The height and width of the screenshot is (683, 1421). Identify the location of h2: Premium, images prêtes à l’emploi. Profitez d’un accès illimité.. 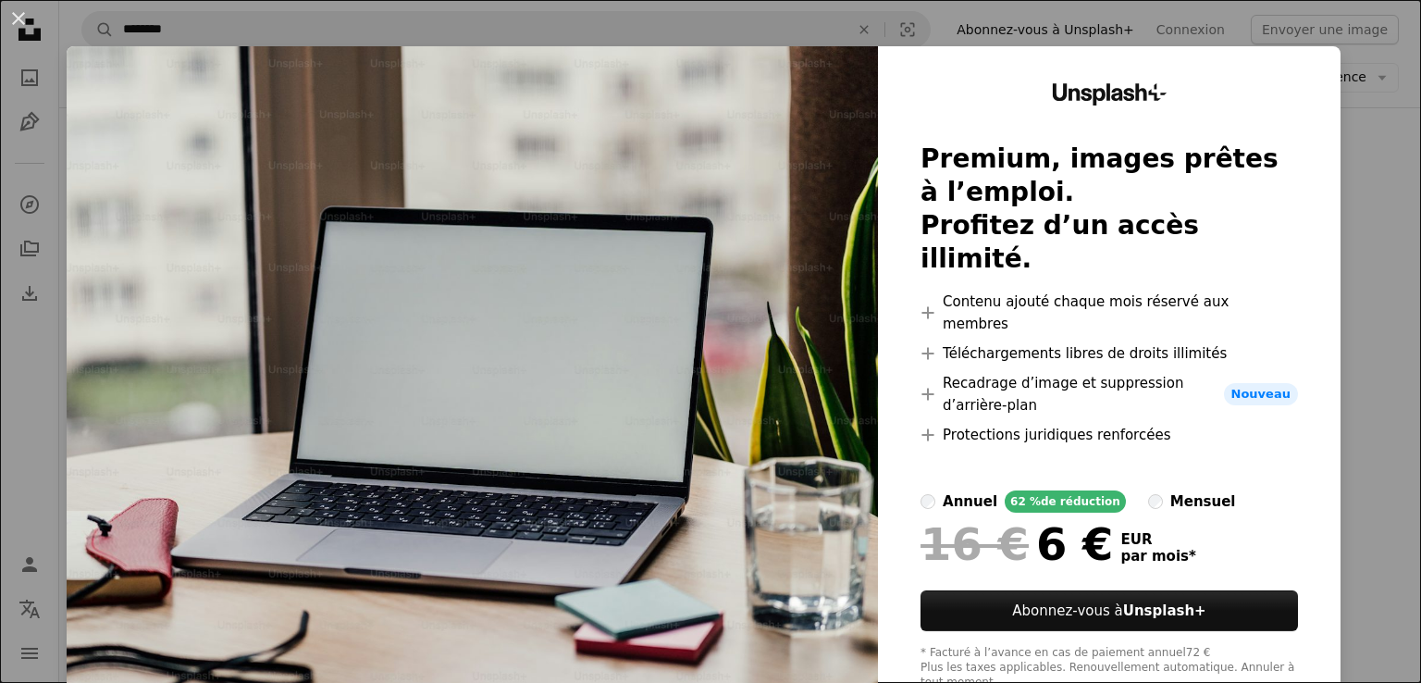
(1109, 209).